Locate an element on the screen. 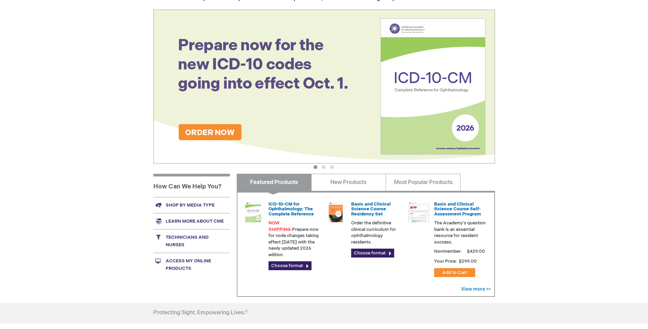 This screenshot has width=648, height=329. strong: Nonmember: is located at coordinates (448, 251).